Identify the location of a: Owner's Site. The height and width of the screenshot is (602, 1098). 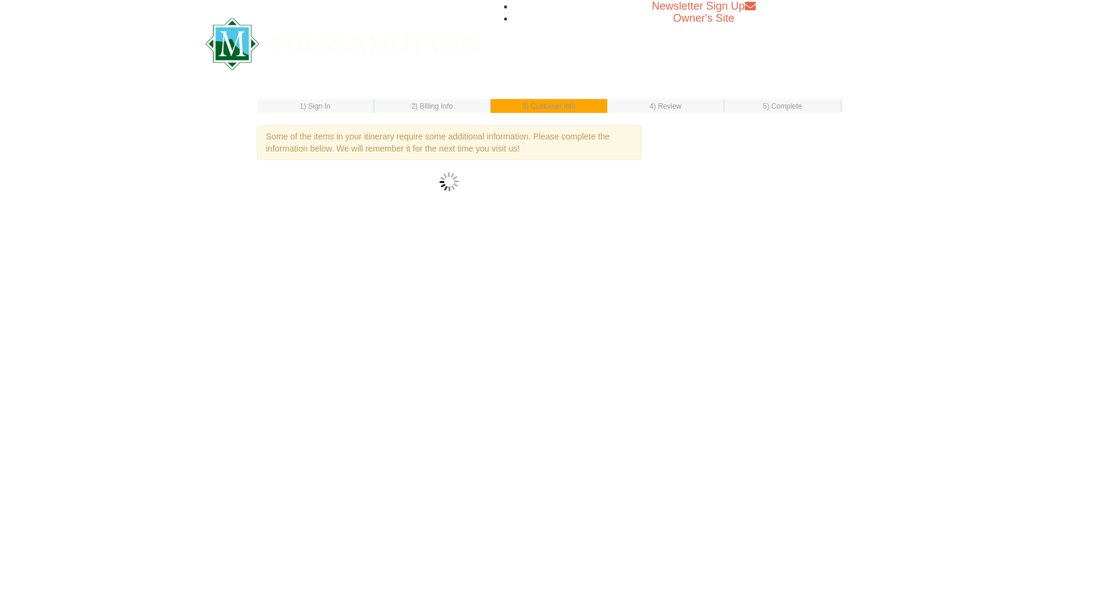
(703, 18).